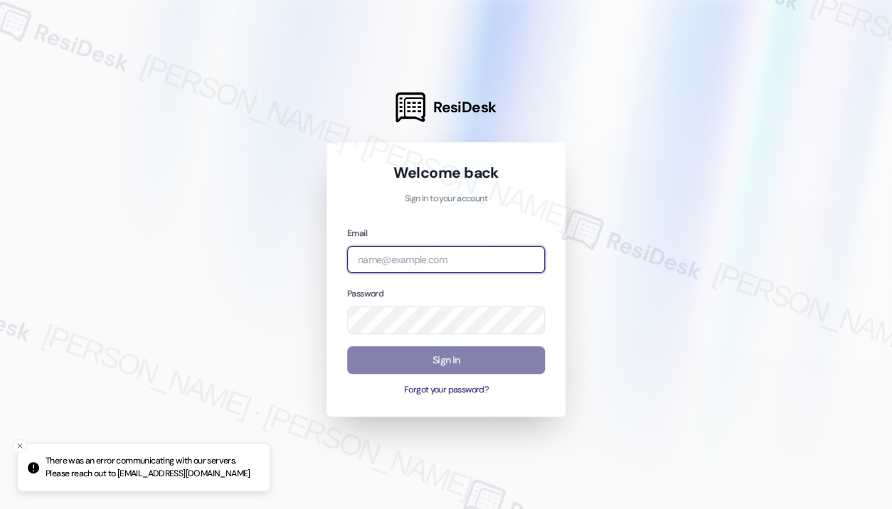  What do you see at coordinates (410, 107) in the screenshot?
I see `img: ResiDesk Logo` at bounding box center [410, 107].